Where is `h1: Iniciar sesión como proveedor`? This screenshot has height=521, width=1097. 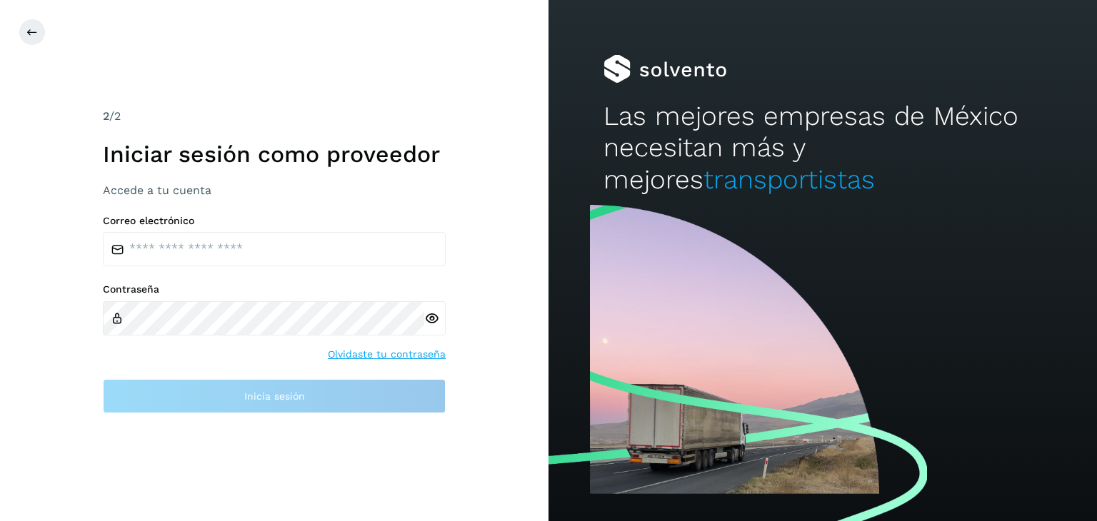
h1: Iniciar sesión como proveedor is located at coordinates (274, 154).